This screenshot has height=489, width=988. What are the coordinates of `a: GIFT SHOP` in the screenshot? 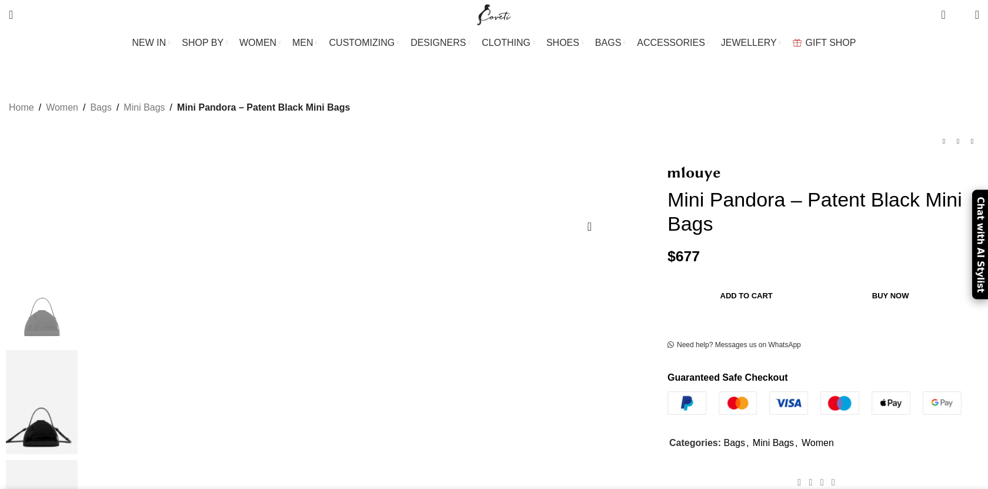 It's located at (825, 43).